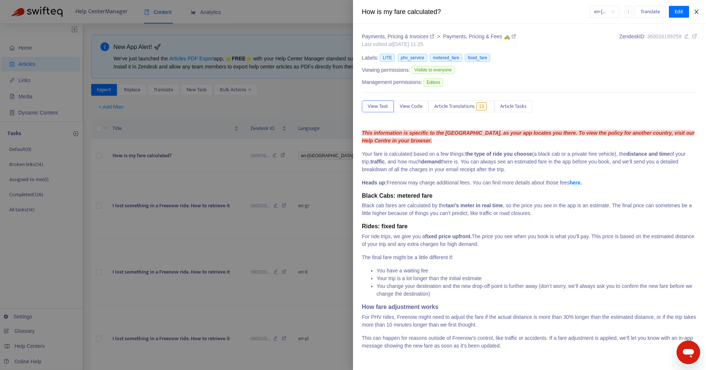 Image resolution: width=706 pixels, height=370 pixels. What do you see at coordinates (697, 12) in the screenshot?
I see `button: Close` at bounding box center [697, 12].